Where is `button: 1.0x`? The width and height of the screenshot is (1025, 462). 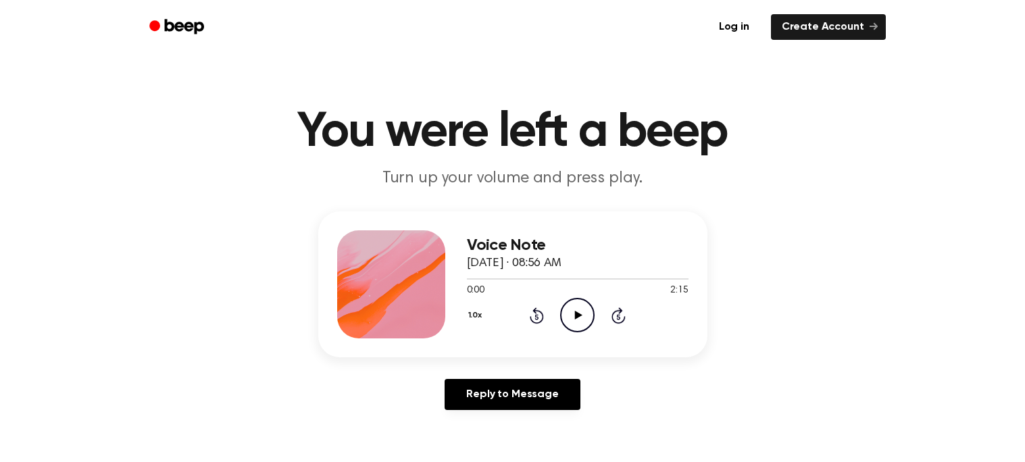
button: 1.0x is located at coordinates (477, 316).